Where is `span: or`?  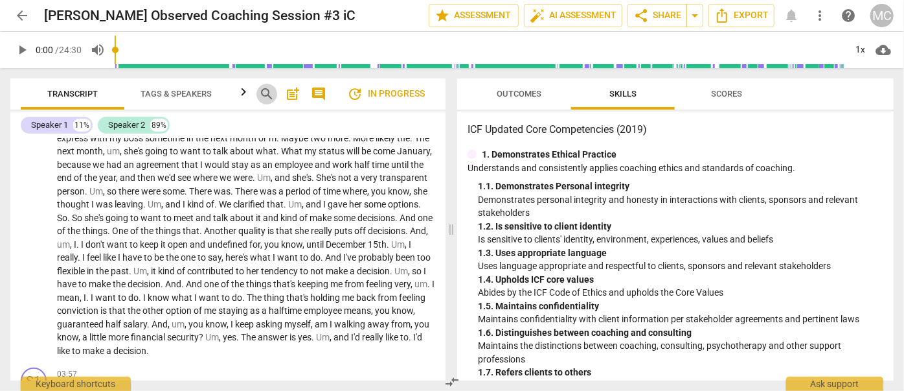
span: or is located at coordinates (264, 138).